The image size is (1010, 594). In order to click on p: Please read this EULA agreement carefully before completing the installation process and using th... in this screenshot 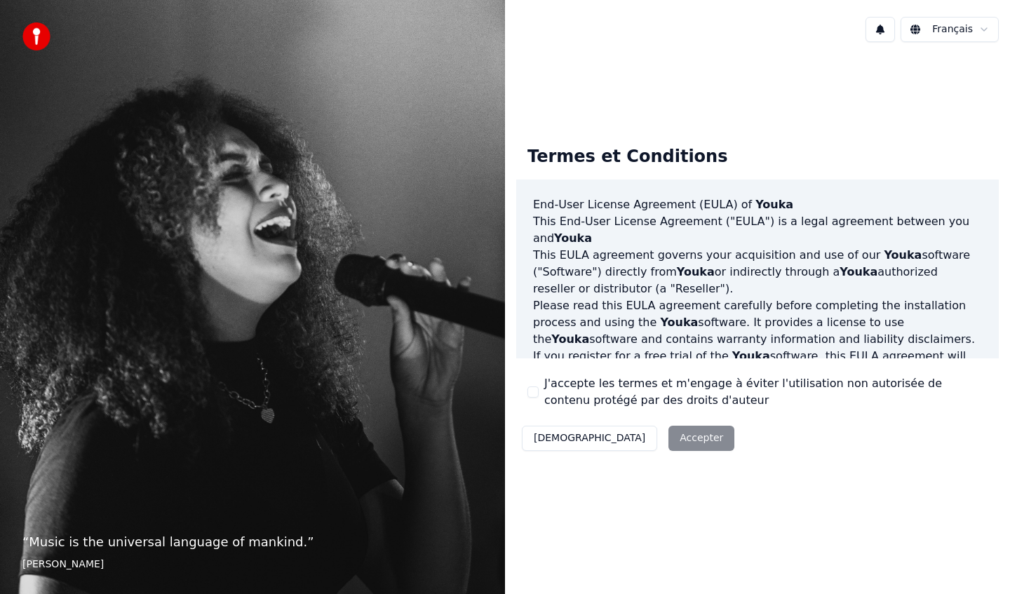, I will do `click(758, 323)`.